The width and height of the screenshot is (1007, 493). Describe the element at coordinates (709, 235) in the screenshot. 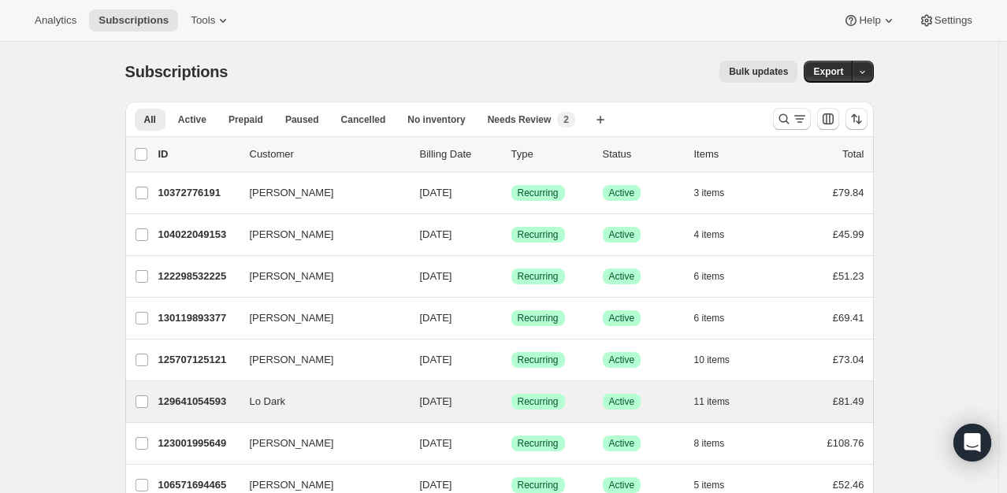

I see `span: 4 items` at that location.